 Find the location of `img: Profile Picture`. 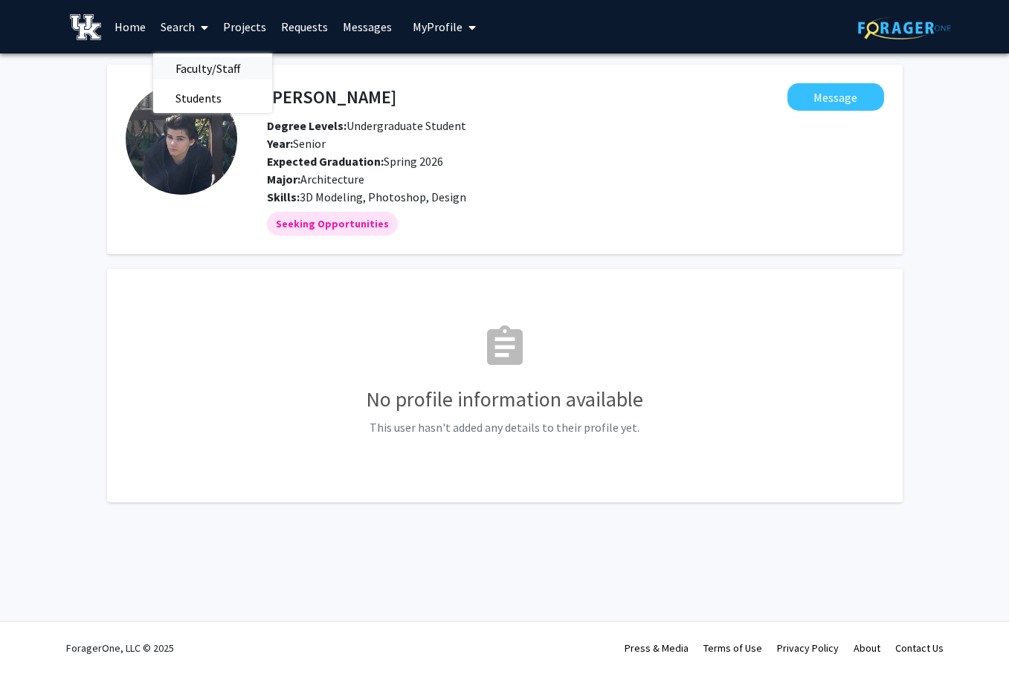

img: Profile Picture is located at coordinates (181, 139).